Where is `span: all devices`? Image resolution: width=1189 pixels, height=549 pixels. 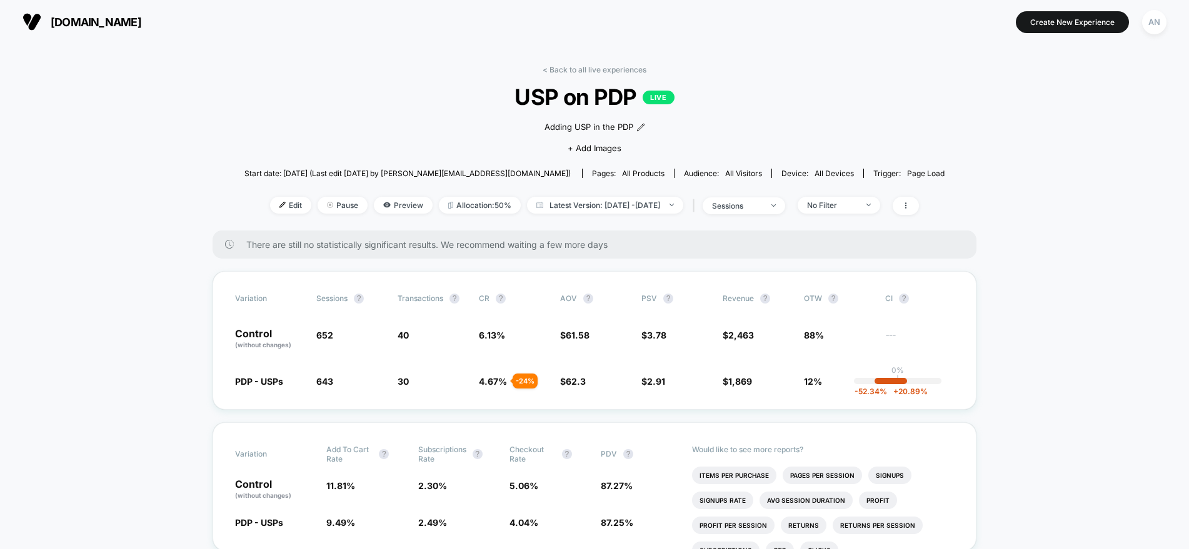
span: all devices is located at coordinates (834, 173).